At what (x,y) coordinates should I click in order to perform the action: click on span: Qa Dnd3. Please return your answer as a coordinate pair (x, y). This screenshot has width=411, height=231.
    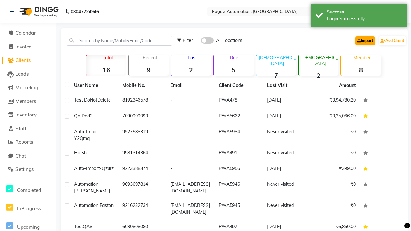
    Looking at the image, I should click on (83, 116).